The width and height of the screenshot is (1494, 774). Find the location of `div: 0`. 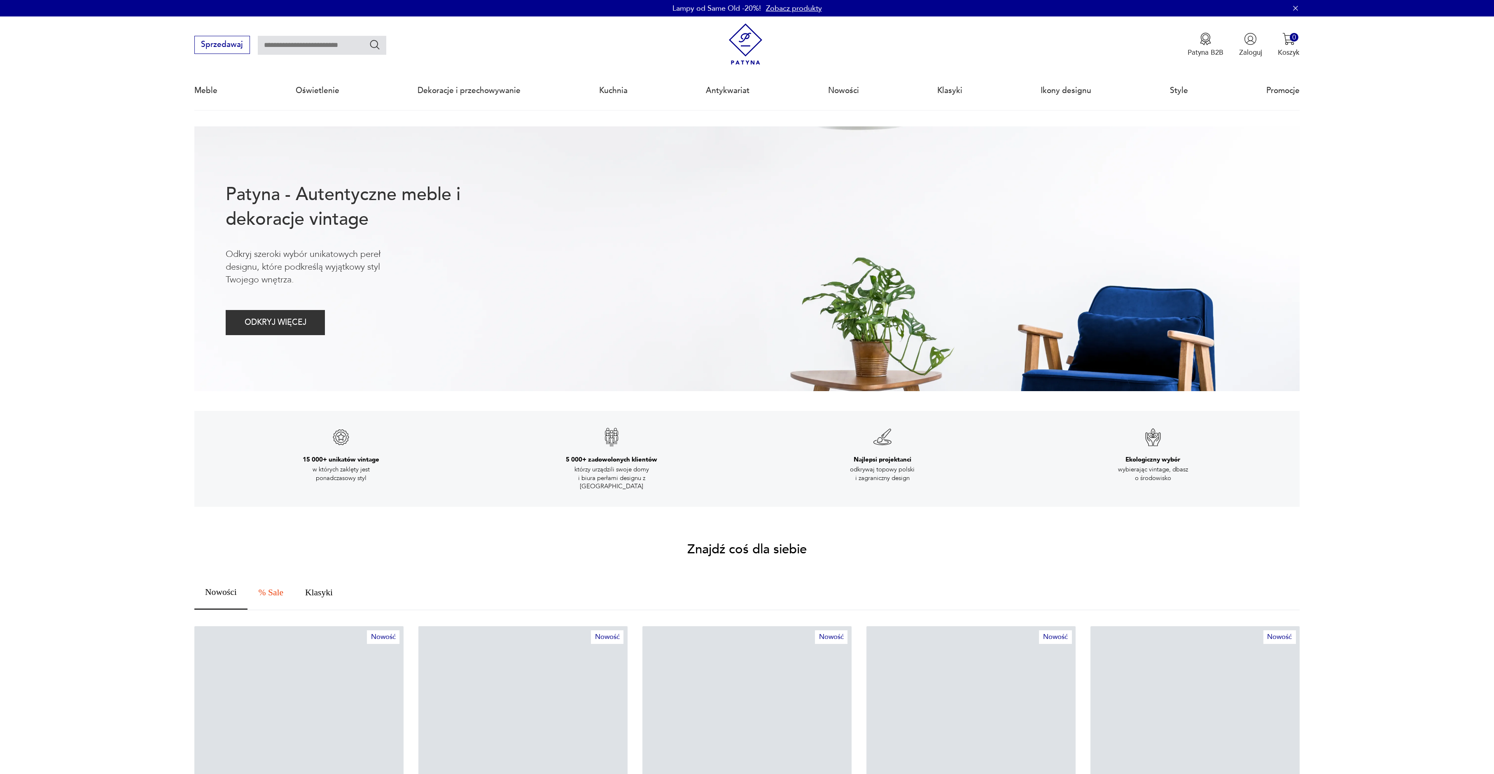

div: 0 is located at coordinates (1294, 37).